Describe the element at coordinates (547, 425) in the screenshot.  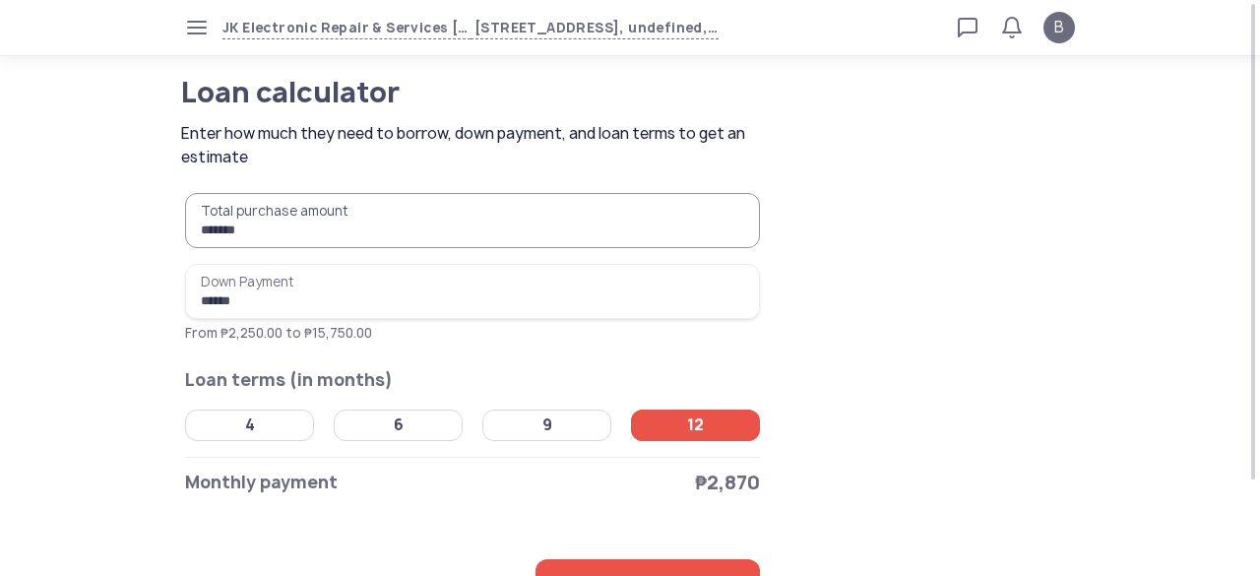
I see `div: 9` at that location.